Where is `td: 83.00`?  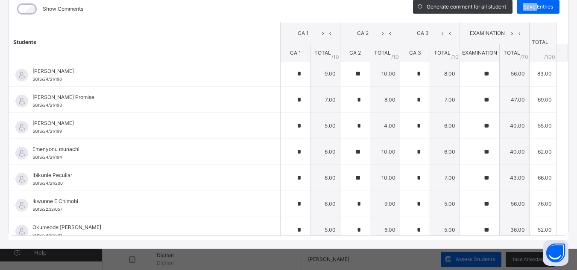
td: 83.00 is located at coordinates (543, 73).